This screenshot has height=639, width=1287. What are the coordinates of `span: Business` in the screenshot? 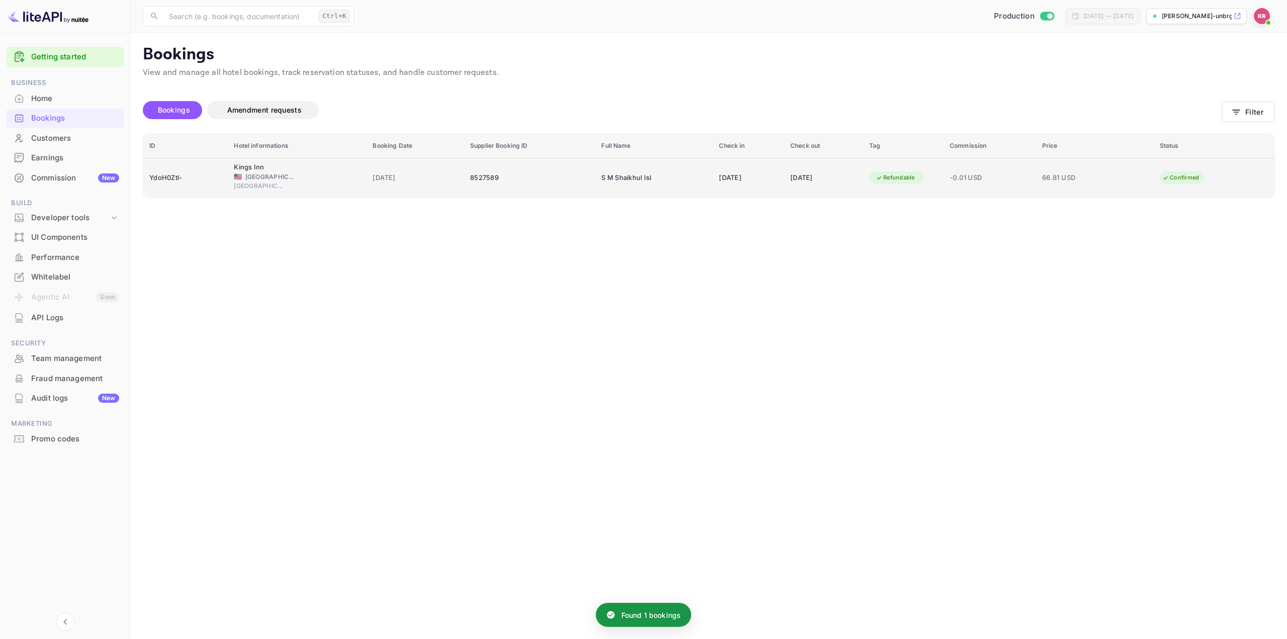 It's located at (65, 83).